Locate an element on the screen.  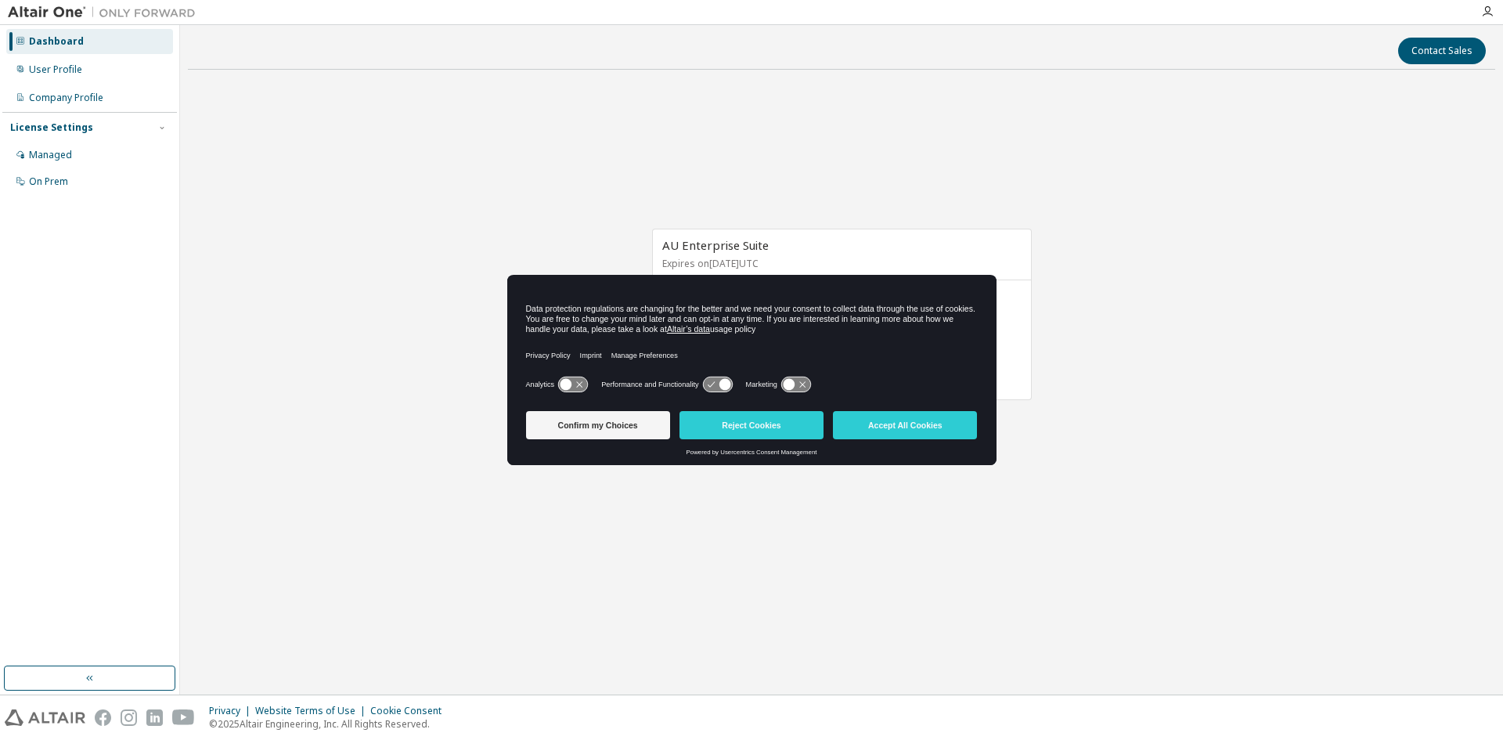
div: Dashboard is located at coordinates (56, 41).